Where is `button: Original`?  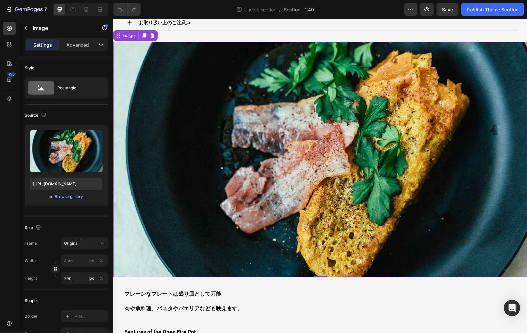
button: Original is located at coordinates (84, 244).